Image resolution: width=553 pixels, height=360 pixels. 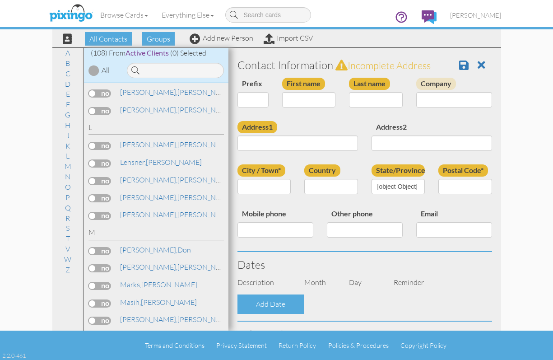 I want to click on label: Address1, so click(x=257, y=127).